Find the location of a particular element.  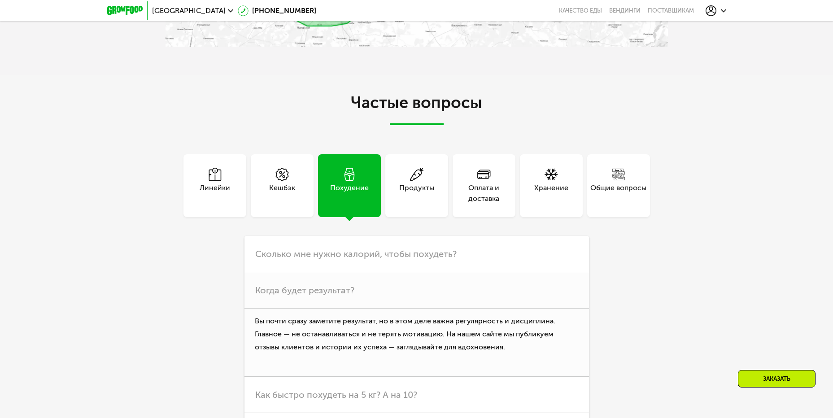

div: Линейки is located at coordinates (215, 193).